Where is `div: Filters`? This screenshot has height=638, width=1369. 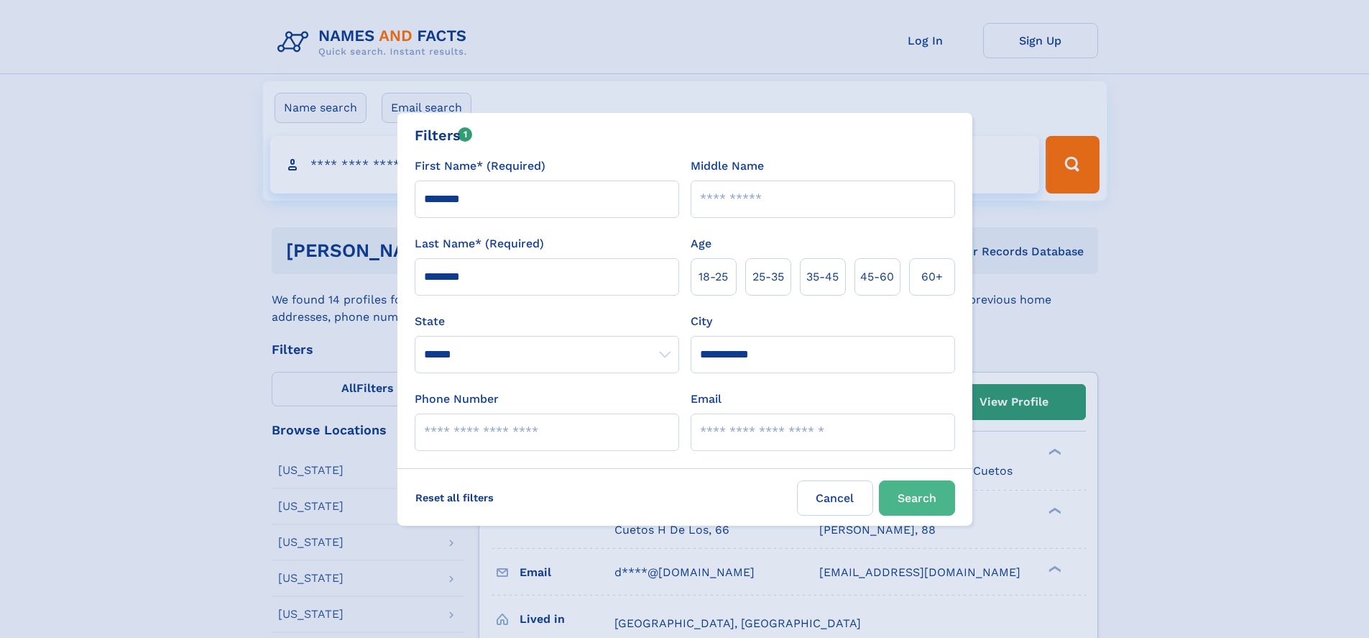
div: Filters is located at coordinates (443, 135).